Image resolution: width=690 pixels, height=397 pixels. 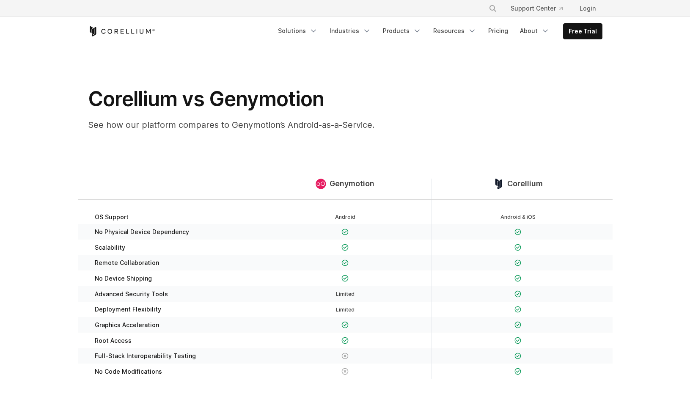 What do you see at coordinates (128, 372) in the screenshot?
I see `span: No Code Modifications` at bounding box center [128, 372].